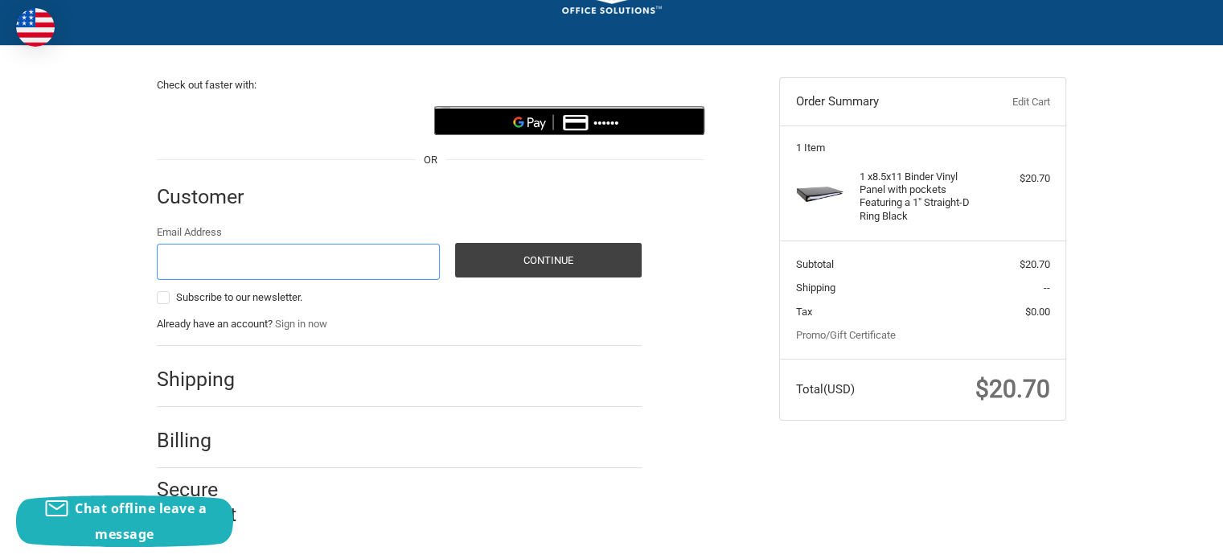 The height and width of the screenshot is (559, 1223). I want to click on h4: 1 x 8.5x11 Binder Vinyl Panel with pockets Featuring a 1" Straight-D Ring Black, so click(920, 196).